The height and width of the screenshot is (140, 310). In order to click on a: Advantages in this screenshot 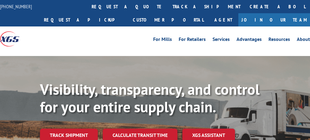, I will do `click(249, 40)`.